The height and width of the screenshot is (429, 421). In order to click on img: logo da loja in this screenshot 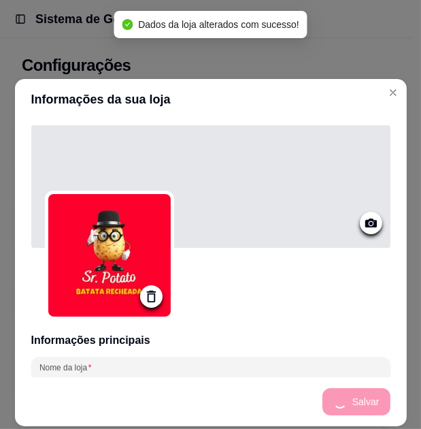, I will do `click(110, 255)`.